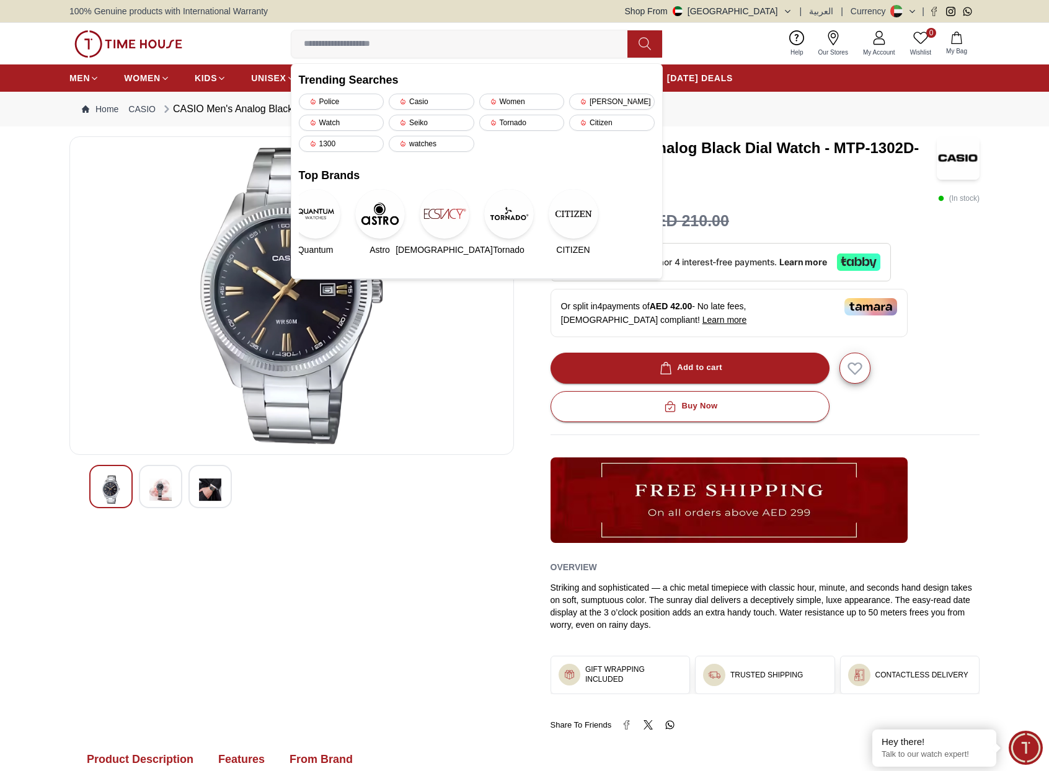 The width and height of the screenshot is (1049, 771). Describe the element at coordinates (934, 11) in the screenshot. I see `a: Facebook` at that location.